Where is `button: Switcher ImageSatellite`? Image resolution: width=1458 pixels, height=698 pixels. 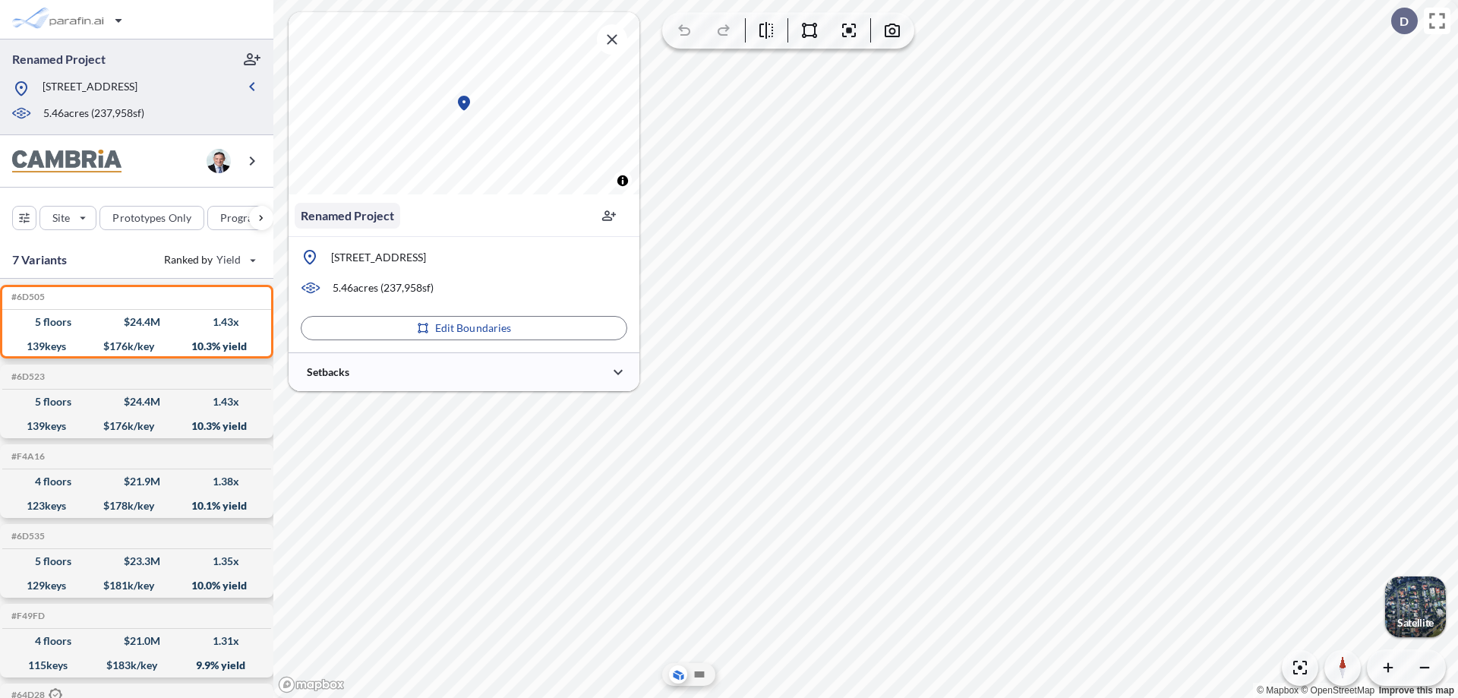 button: Switcher ImageSatellite is located at coordinates (1416, 607).